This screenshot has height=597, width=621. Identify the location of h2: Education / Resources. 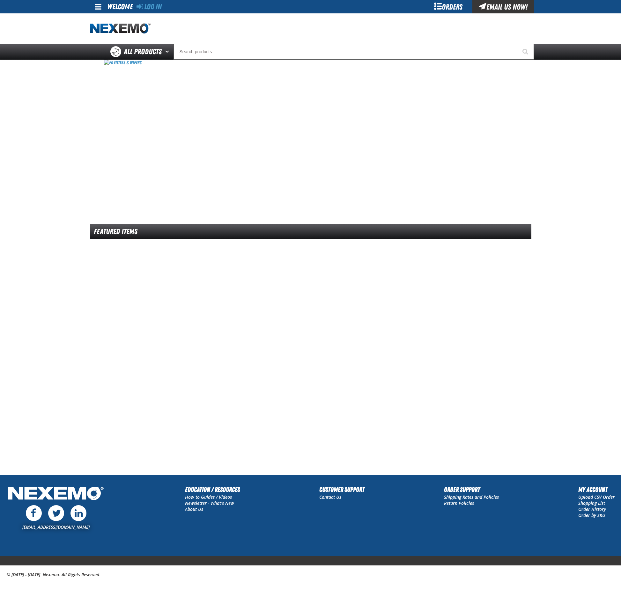
(212, 490).